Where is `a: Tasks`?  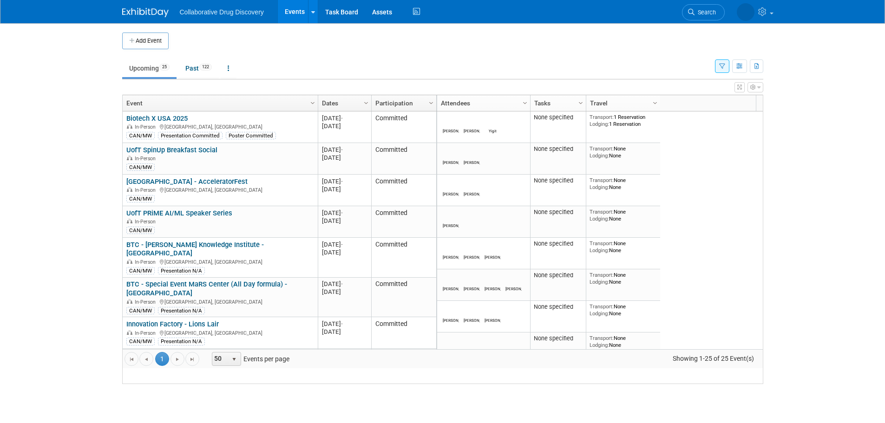
a: Tasks is located at coordinates (557, 103).